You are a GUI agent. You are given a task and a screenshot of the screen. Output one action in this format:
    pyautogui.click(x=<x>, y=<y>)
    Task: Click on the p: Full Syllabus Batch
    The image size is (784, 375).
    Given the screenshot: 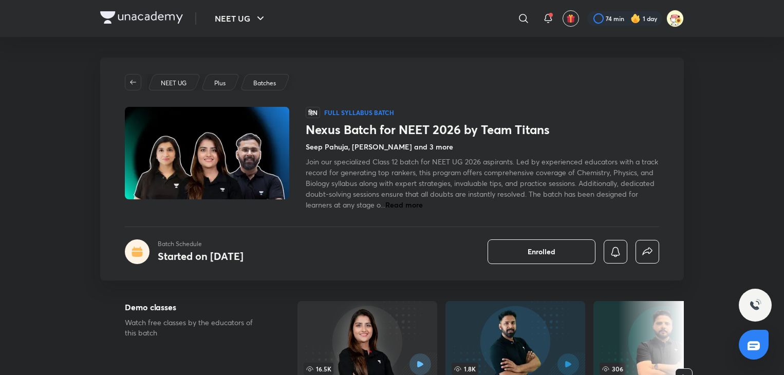 What is the action you would take?
    pyautogui.click(x=359, y=112)
    